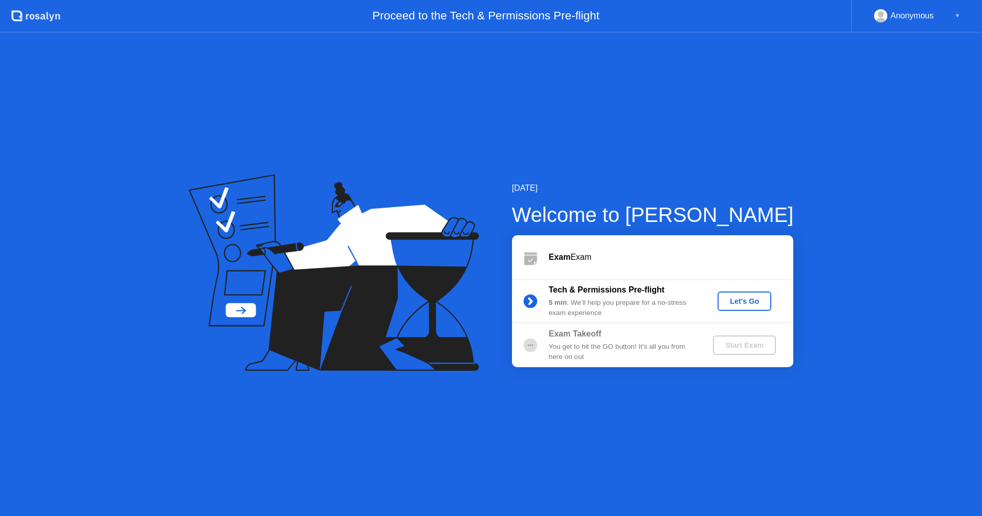 The width and height of the screenshot is (982, 516). Describe the element at coordinates (744, 301) in the screenshot. I see `div: Let's Go` at that location.